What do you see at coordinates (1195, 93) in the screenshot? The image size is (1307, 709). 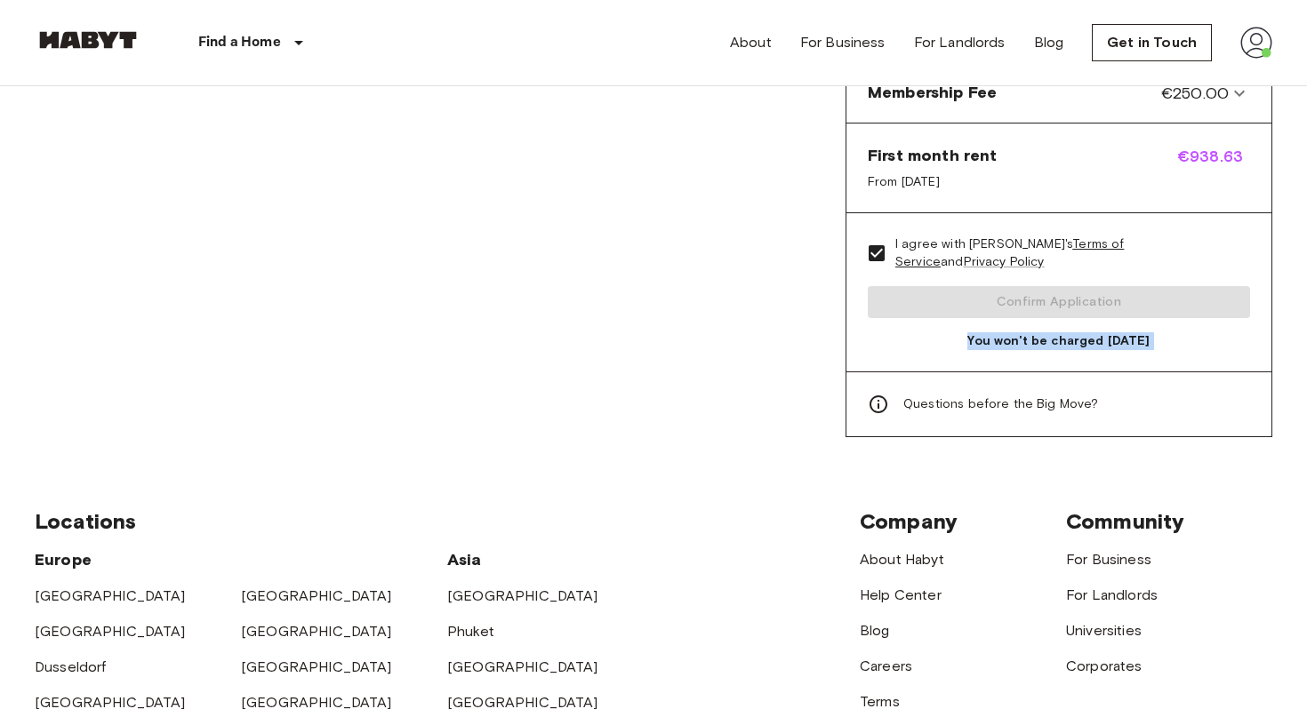 I see `span: €250.00` at bounding box center [1195, 93].